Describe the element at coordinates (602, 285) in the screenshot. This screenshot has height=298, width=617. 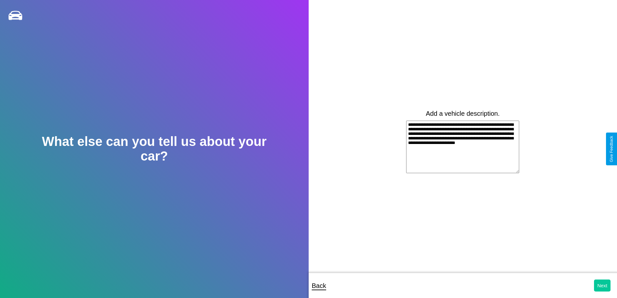
I see `button: Next` at that location.